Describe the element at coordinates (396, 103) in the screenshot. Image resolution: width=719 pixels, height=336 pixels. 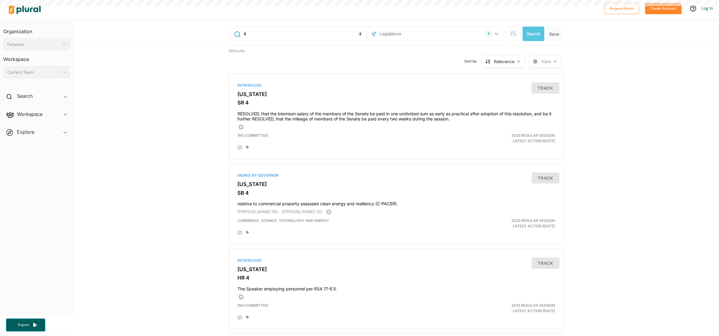
I see `h3: SR 4` at that location.